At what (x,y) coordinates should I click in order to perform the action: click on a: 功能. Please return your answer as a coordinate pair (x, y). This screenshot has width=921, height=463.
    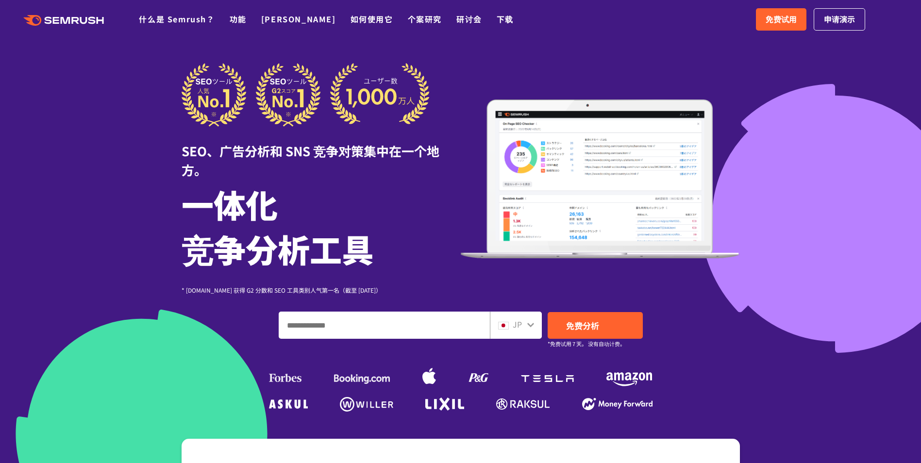
    Looking at the image, I should click on (238, 19).